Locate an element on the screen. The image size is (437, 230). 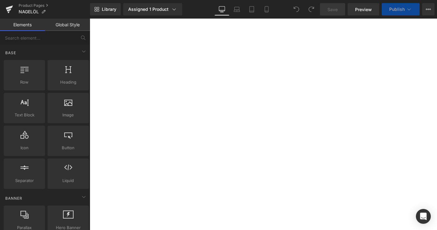
span: Liquid is located at coordinates (68, 181).